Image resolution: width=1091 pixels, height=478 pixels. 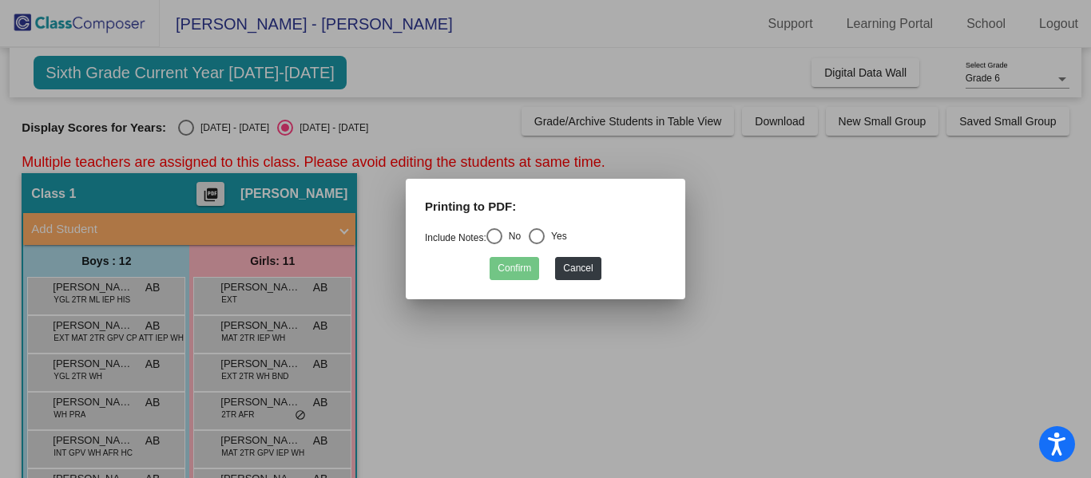 I want to click on div: Yes, so click(x=556, y=236).